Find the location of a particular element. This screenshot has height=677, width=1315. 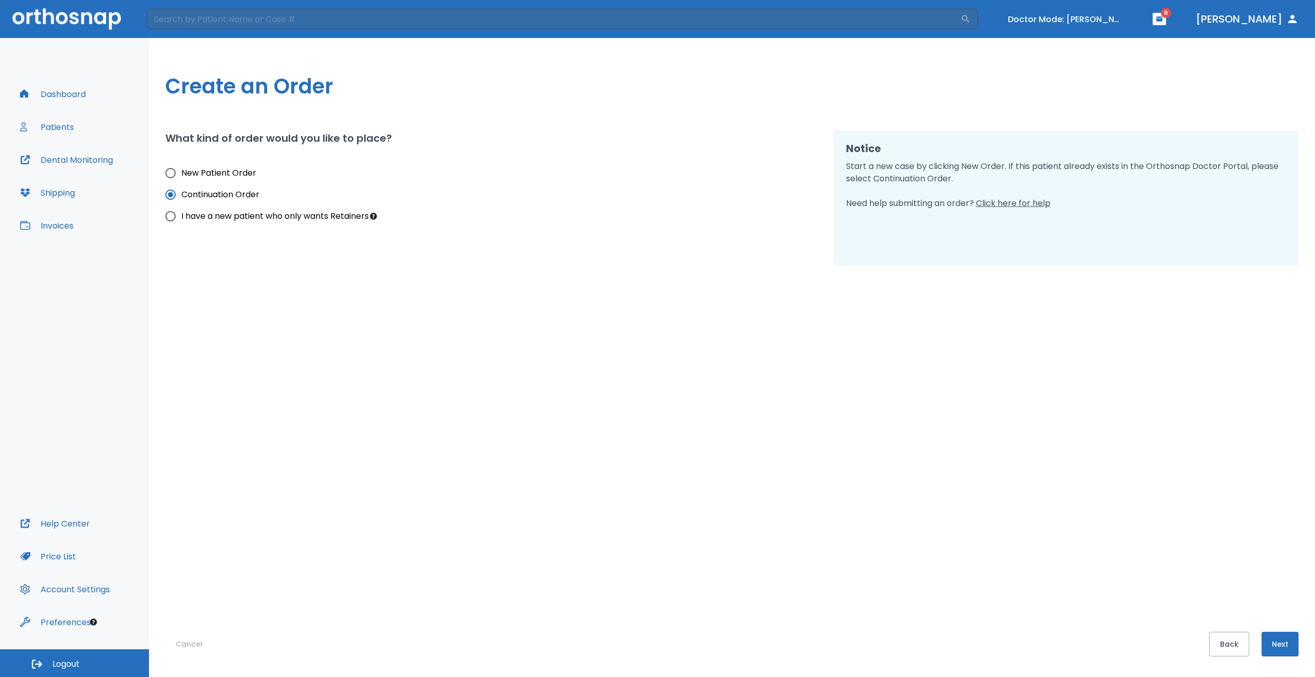

a: Dental Monitoring is located at coordinates (66, 160).